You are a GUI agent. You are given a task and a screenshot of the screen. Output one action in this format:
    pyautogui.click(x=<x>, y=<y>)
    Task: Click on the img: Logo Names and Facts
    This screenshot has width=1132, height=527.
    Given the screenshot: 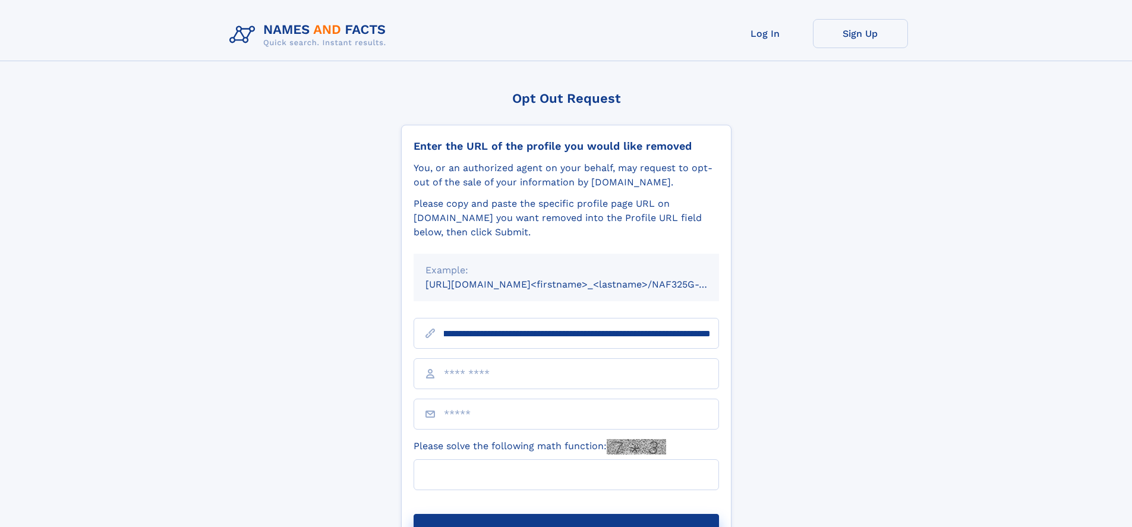 What is the action you would take?
    pyautogui.click(x=310, y=35)
    